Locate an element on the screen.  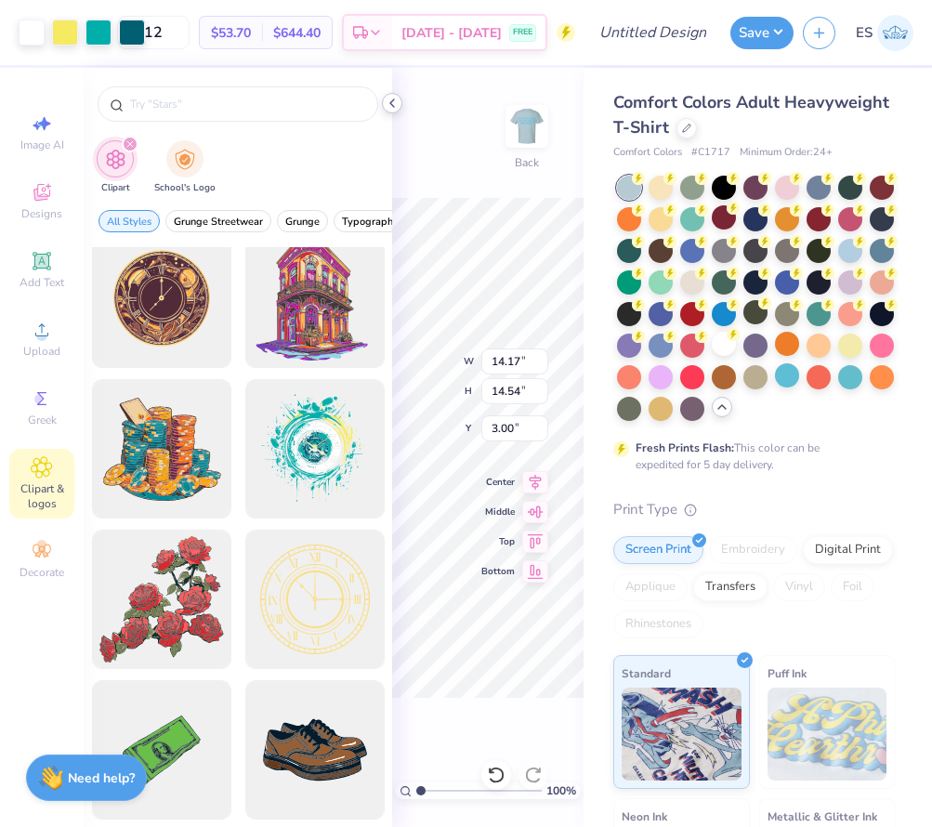
span: Comfort Colors is located at coordinates (648, 152).